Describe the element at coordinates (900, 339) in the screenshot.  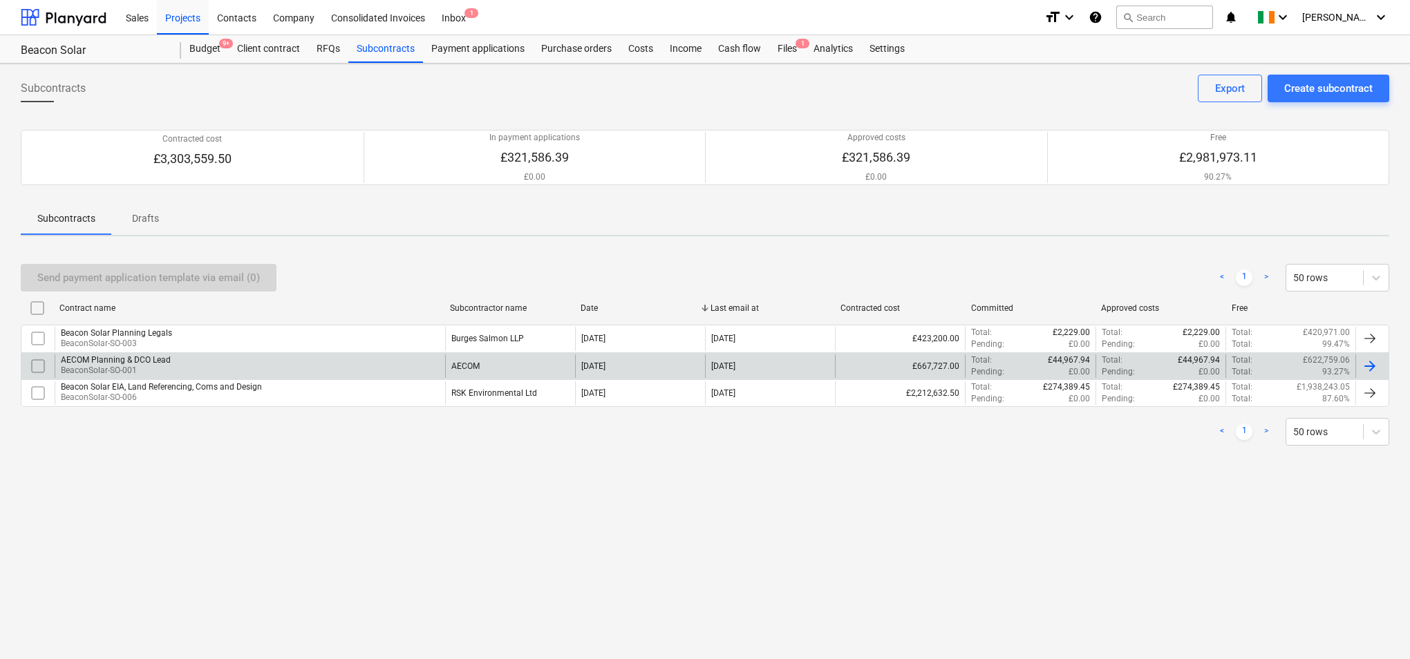
I see `div: £423,200.00` at that location.